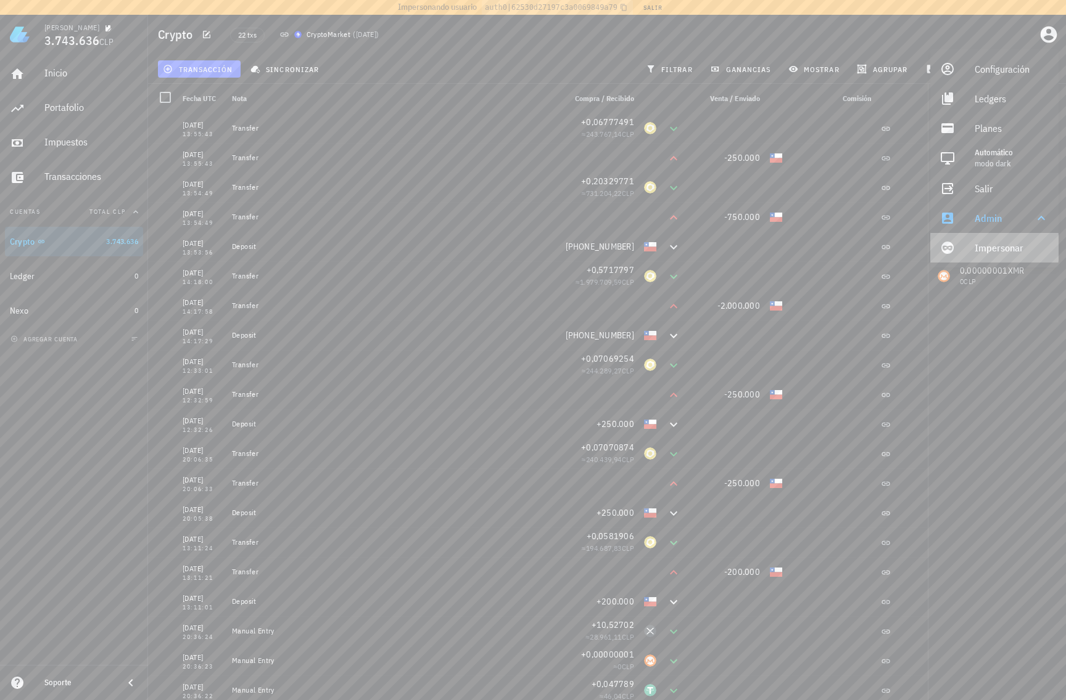  Describe the element at coordinates (599, 99) in the screenshot. I see `div: Compra / Recibido` at that location.